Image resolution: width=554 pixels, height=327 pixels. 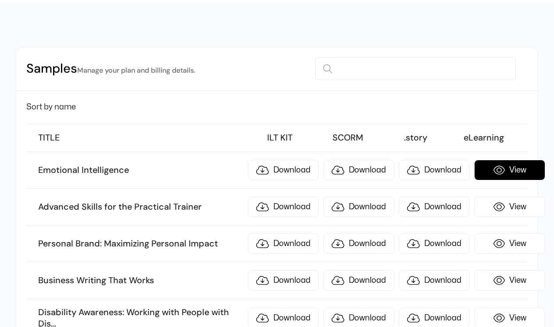 What do you see at coordinates (136, 70) in the screenshot?
I see `small: Manage your plan and billing details.` at bounding box center [136, 70].